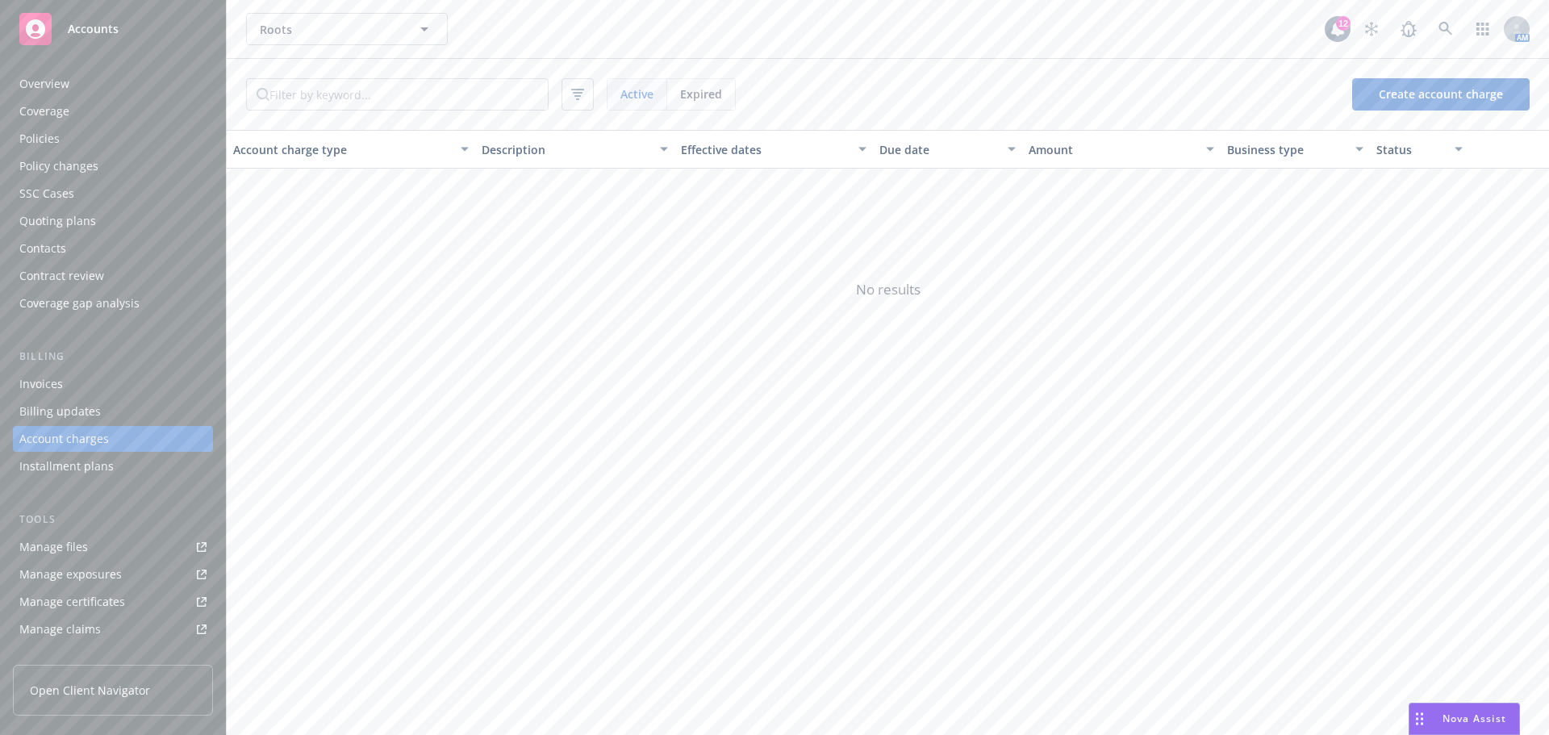 The height and width of the screenshot is (735, 1549). I want to click on a: Billing updates, so click(113, 411).